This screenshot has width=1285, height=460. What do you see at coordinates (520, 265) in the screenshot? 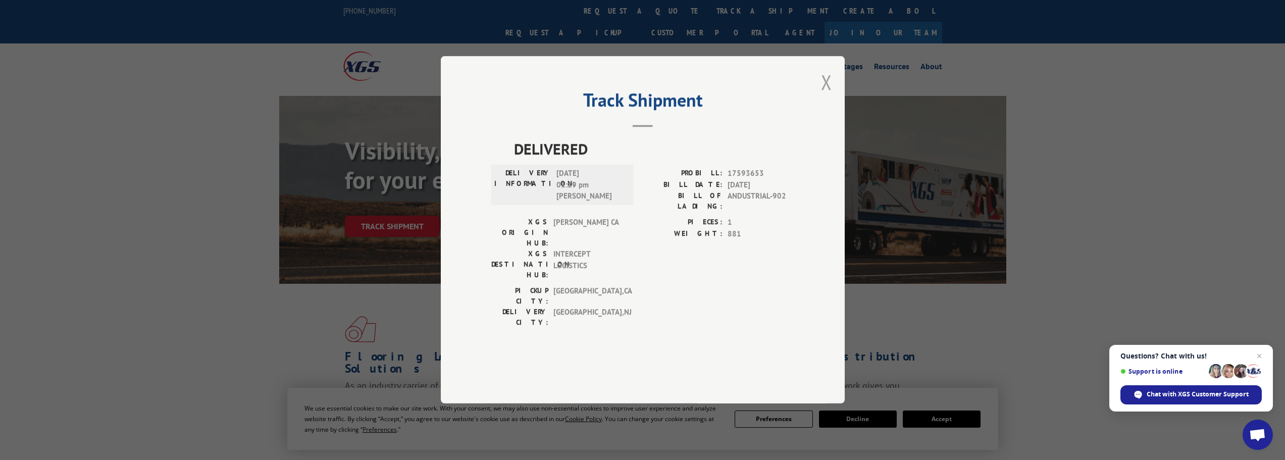
I see `label: XGS DESTINATION HUB:` at bounding box center [520, 265].